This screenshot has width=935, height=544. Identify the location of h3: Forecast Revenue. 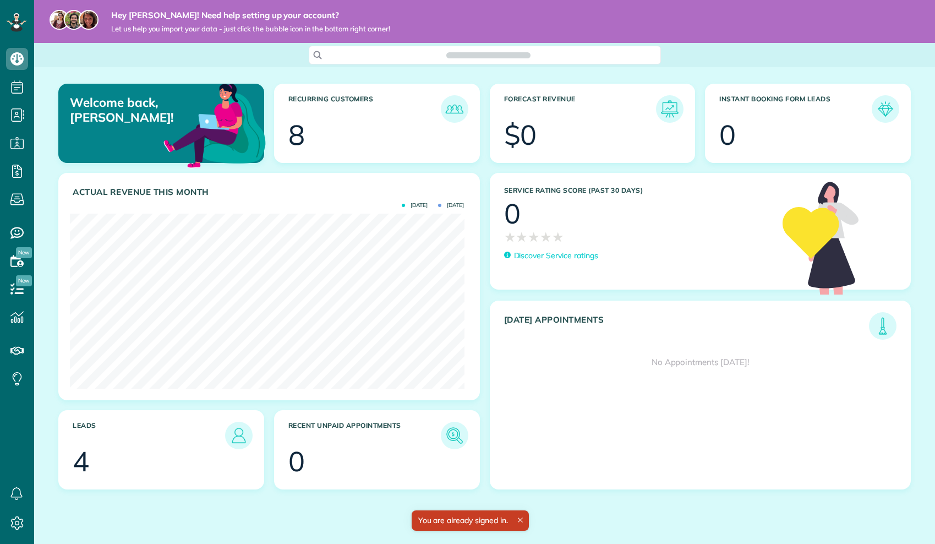
(580, 109).